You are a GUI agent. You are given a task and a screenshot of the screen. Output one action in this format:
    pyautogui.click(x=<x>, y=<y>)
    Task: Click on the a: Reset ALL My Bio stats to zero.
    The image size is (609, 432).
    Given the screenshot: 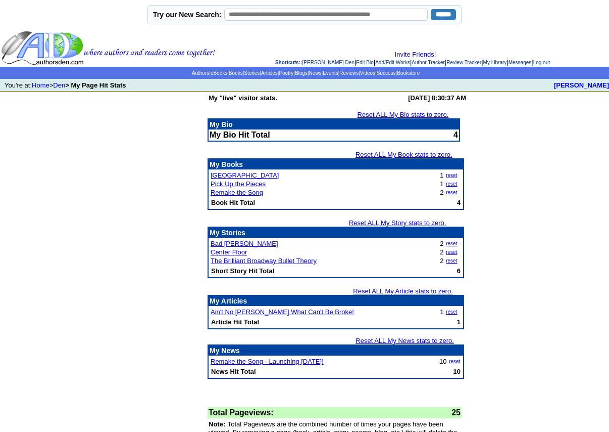 What is the action you would take?
    pyautogui.click(x=403, y=114)
    